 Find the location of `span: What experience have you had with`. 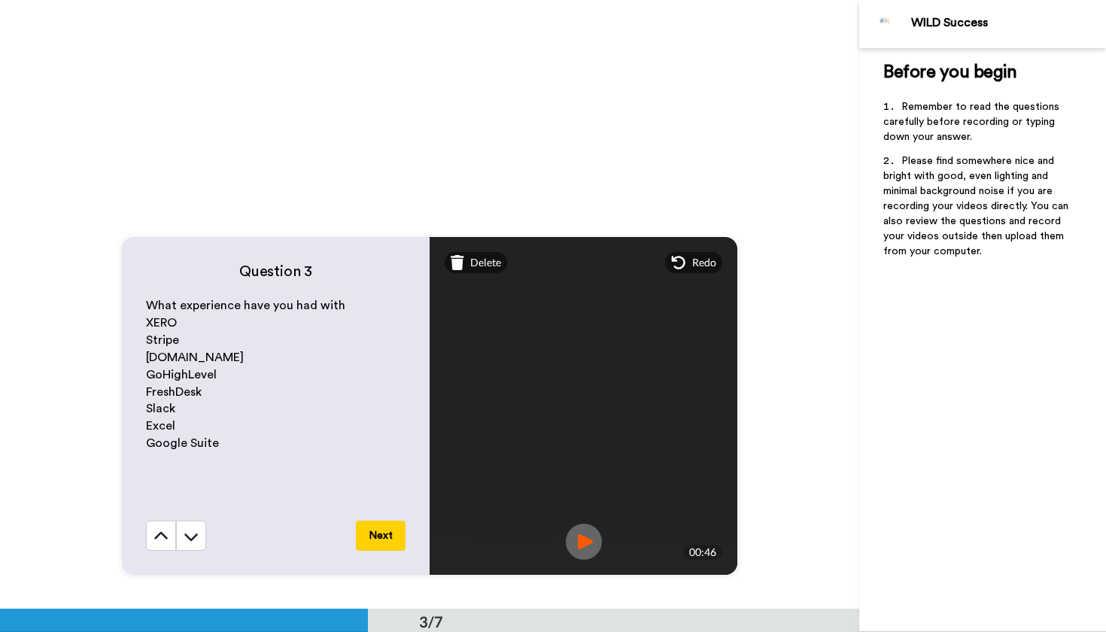

span: What experience have you had with is located at coordinates (245, 305).